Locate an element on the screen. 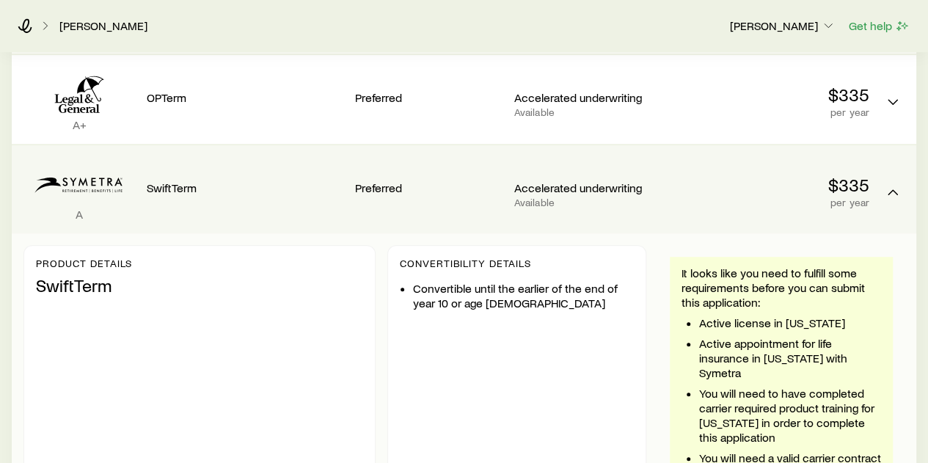  p: A+ is located at coordinates (79, 125).